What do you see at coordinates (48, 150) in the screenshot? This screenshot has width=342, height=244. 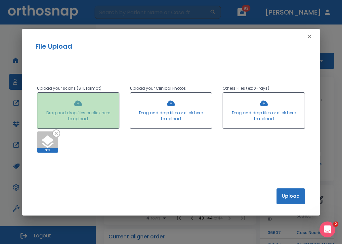 I see `span: STL` at bounding box center [48, 150].